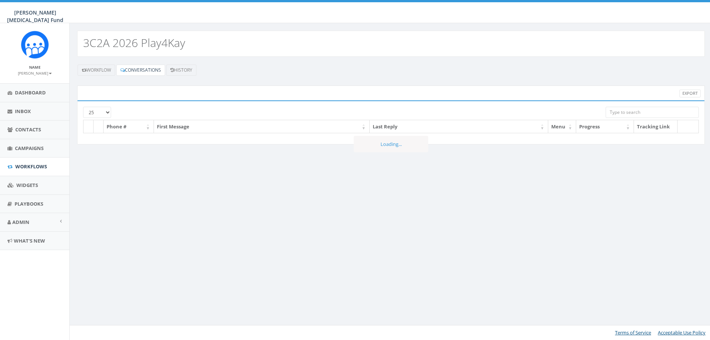 The width and height of the screenshot is (710, 340). What do you see at coordinates (181, 70) in the screenshot?
I see `a: History` at bounding box center [181, 70].